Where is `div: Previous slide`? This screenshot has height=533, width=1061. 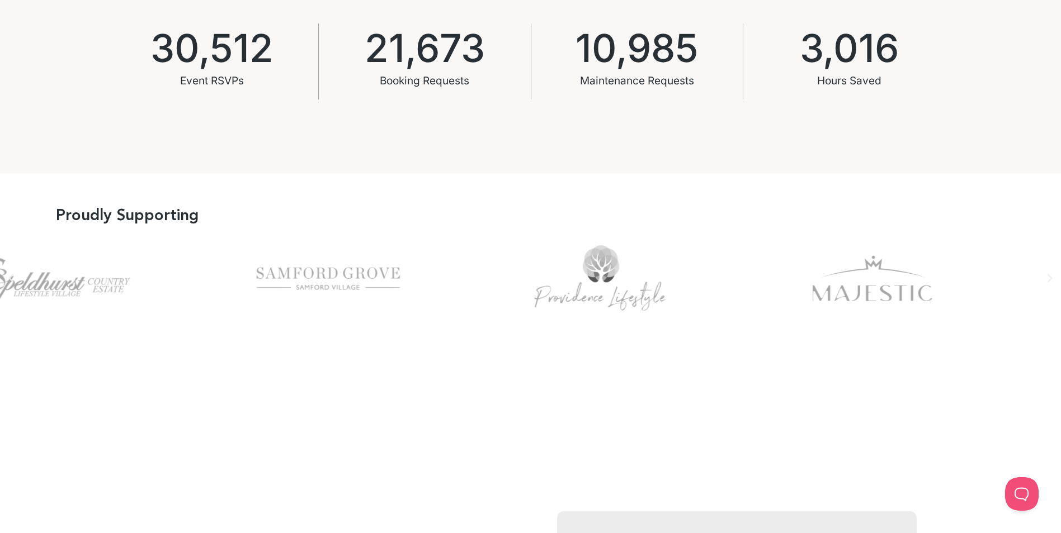 div: Previous slide is located at coordinates (11, 278).